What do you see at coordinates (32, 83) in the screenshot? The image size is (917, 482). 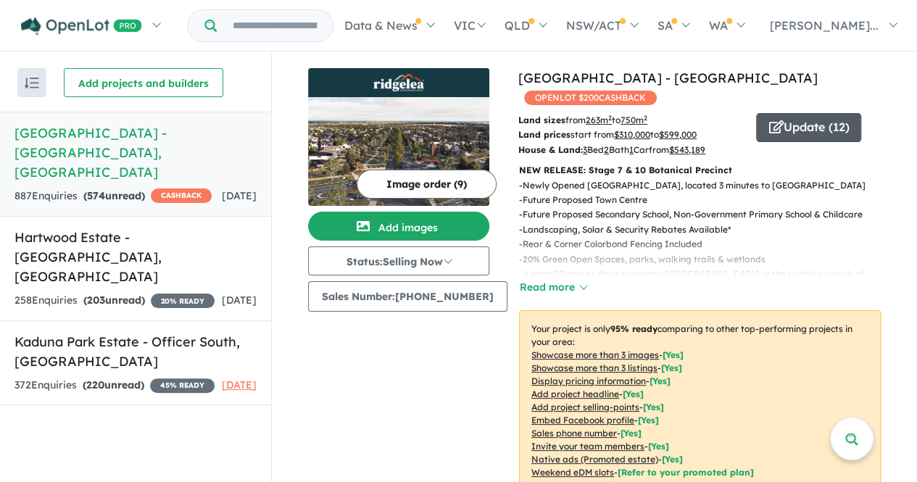 I see `img: sort.svg` at bounding box center [32, 83].